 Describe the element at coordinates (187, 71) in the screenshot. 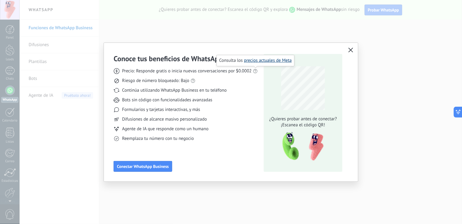

I see `span: Precio: Responde gratis o inicia nuevas conversaciones por $0.0002` at that location.